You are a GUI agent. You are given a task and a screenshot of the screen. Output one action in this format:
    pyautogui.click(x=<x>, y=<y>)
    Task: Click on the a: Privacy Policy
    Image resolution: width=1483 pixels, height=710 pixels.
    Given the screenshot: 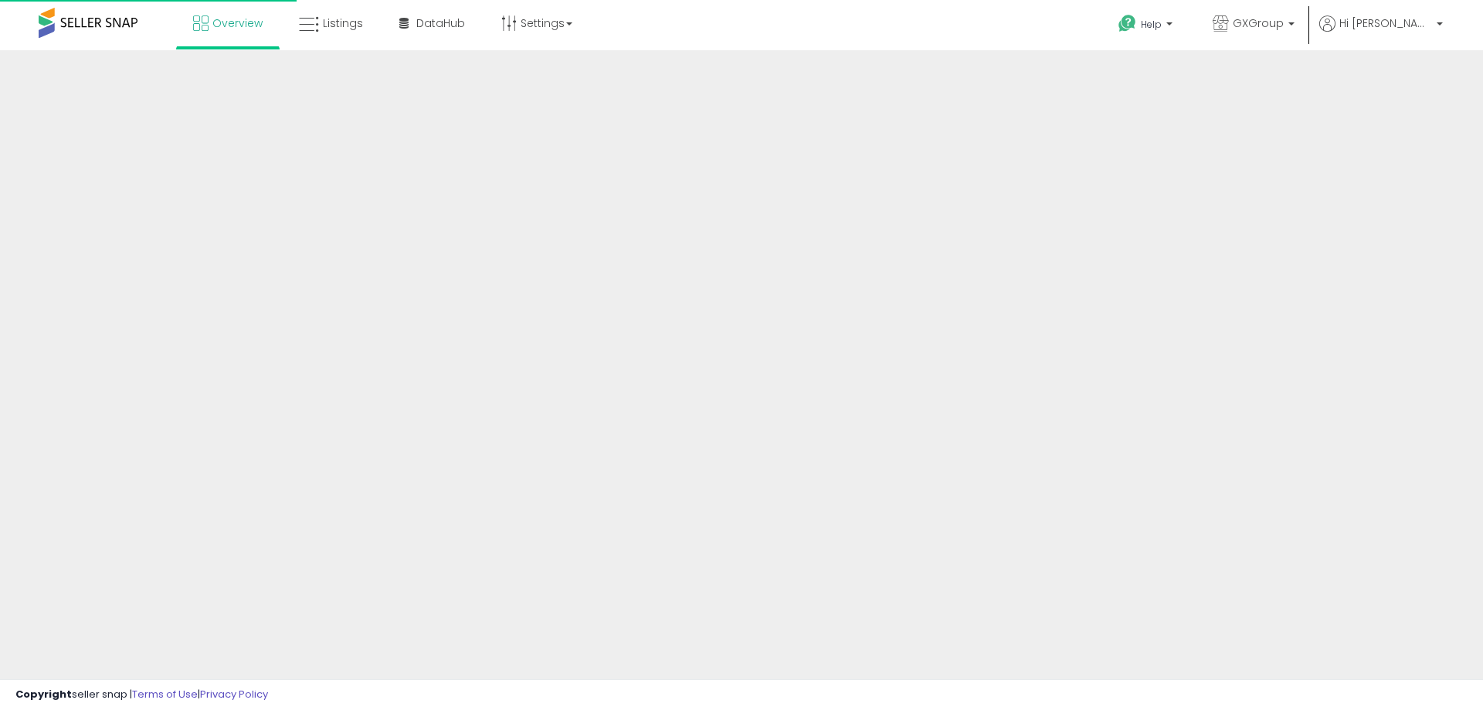 What is the action you would take?
    pyautogui.click(x=234, y=694)
    